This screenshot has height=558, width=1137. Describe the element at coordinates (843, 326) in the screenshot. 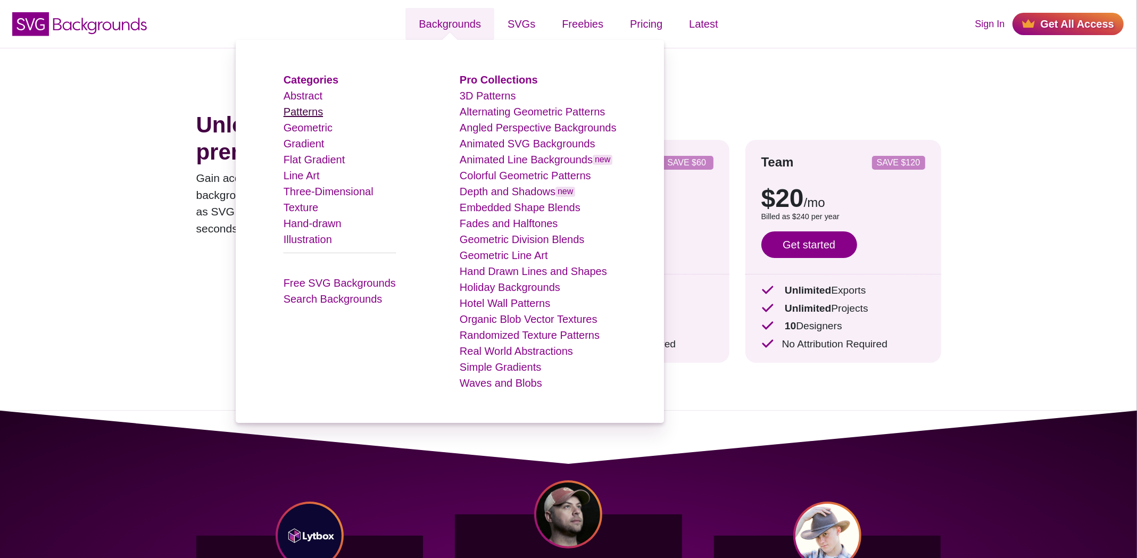

I see `p: Designers` at that location.